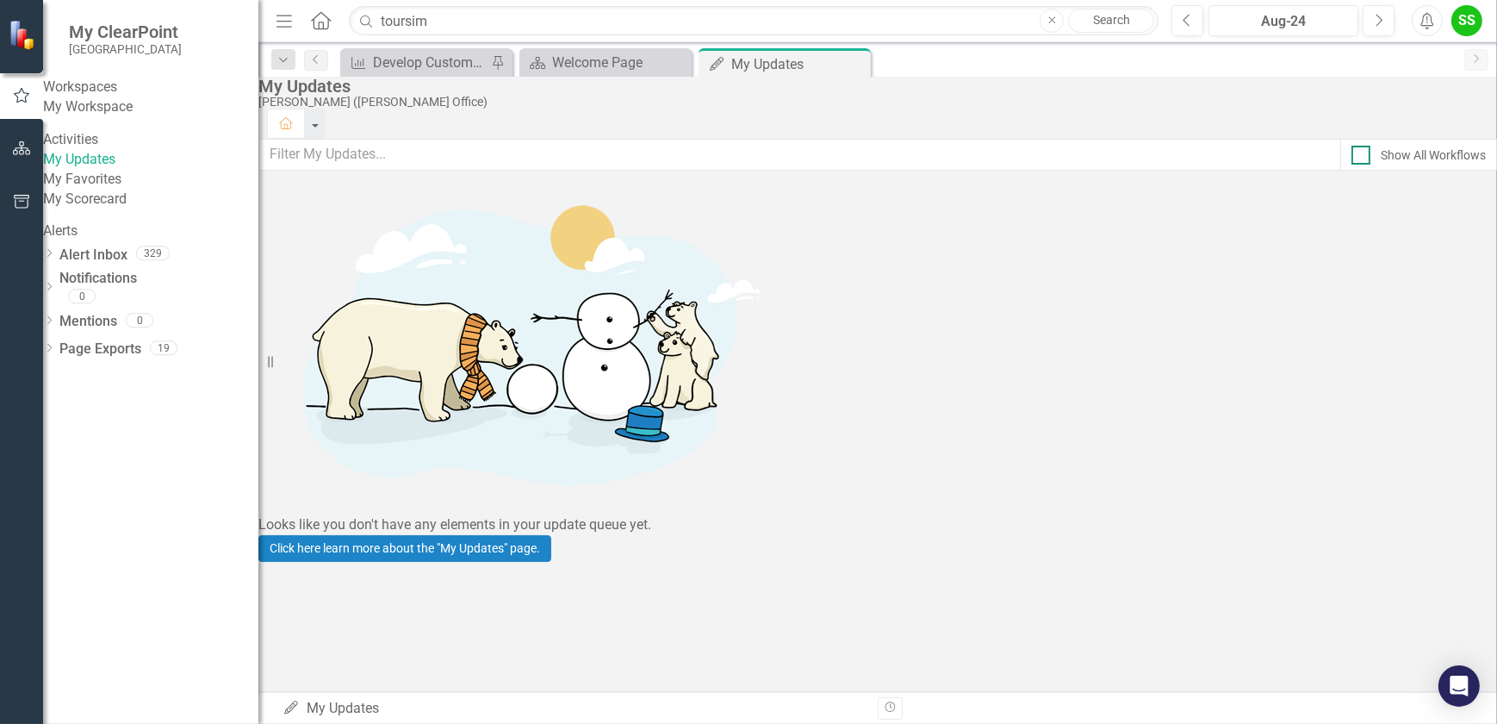  Describe the element at coordinates (405, 548) in the screenshot. I see `a: Click here learn more about the "My Updates" page.` at that location.